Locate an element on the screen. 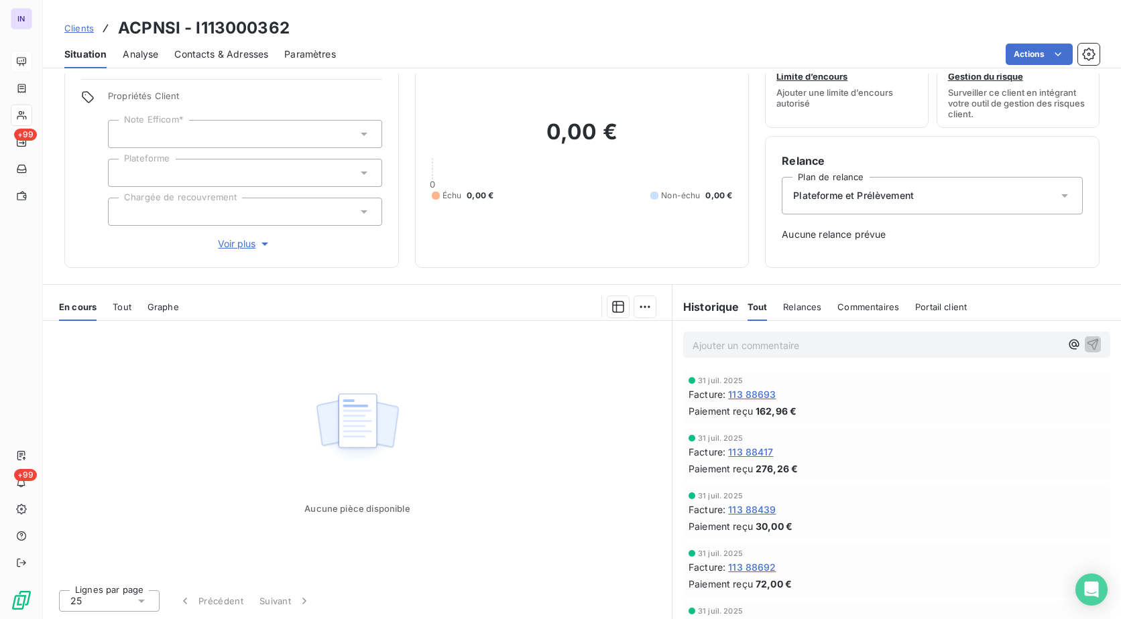 This screenshot has height=619, width=1121. span: Portail client is located at coordinates (940, 307).